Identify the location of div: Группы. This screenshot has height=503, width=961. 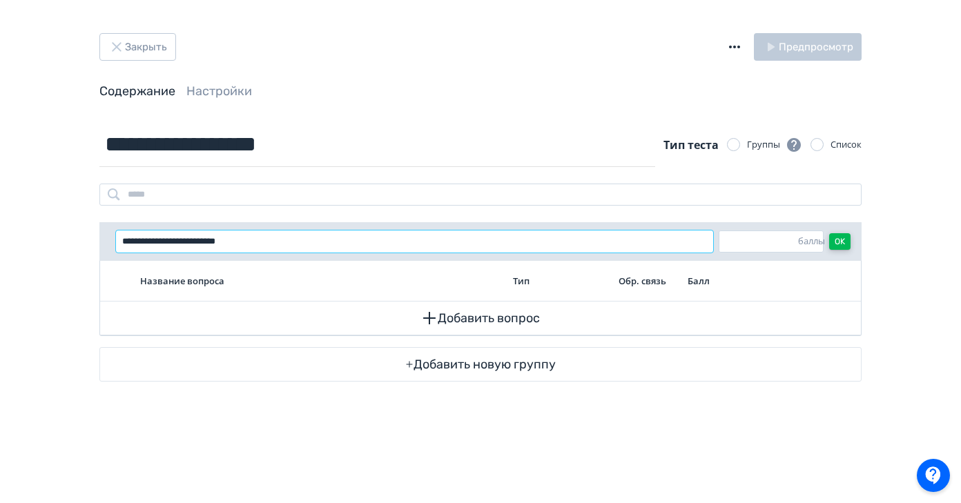
(774, 145).